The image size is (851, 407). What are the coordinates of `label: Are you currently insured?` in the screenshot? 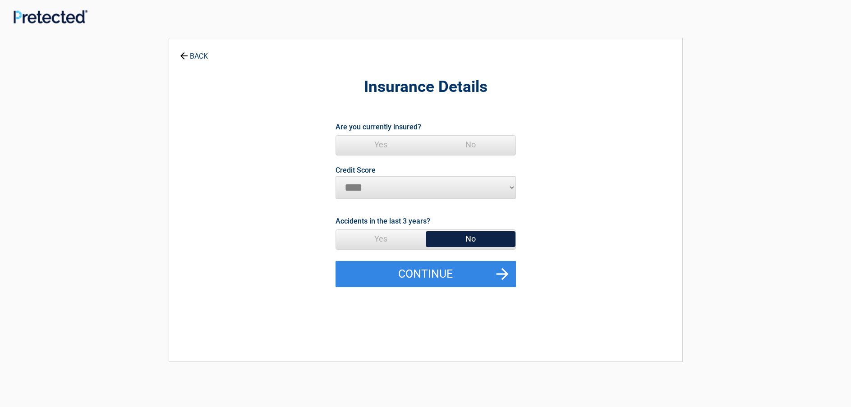 It's located at (378, 127).